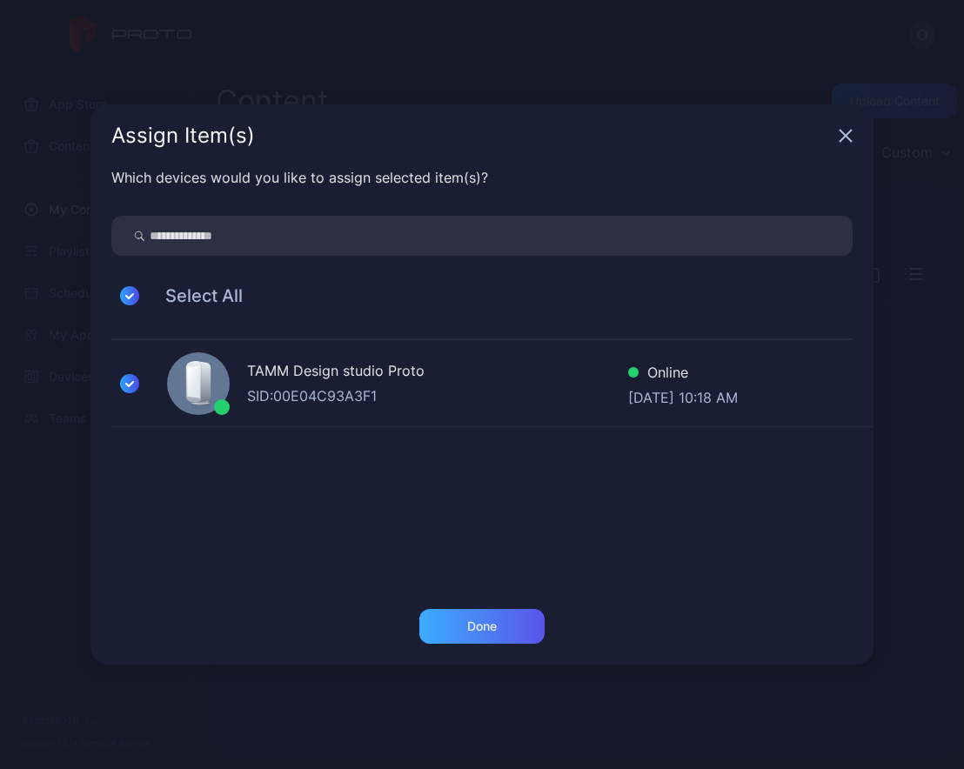 The width and height of the screenshot is (964, 769). I want to click on div: Assign Item(s), so click(472, 136).